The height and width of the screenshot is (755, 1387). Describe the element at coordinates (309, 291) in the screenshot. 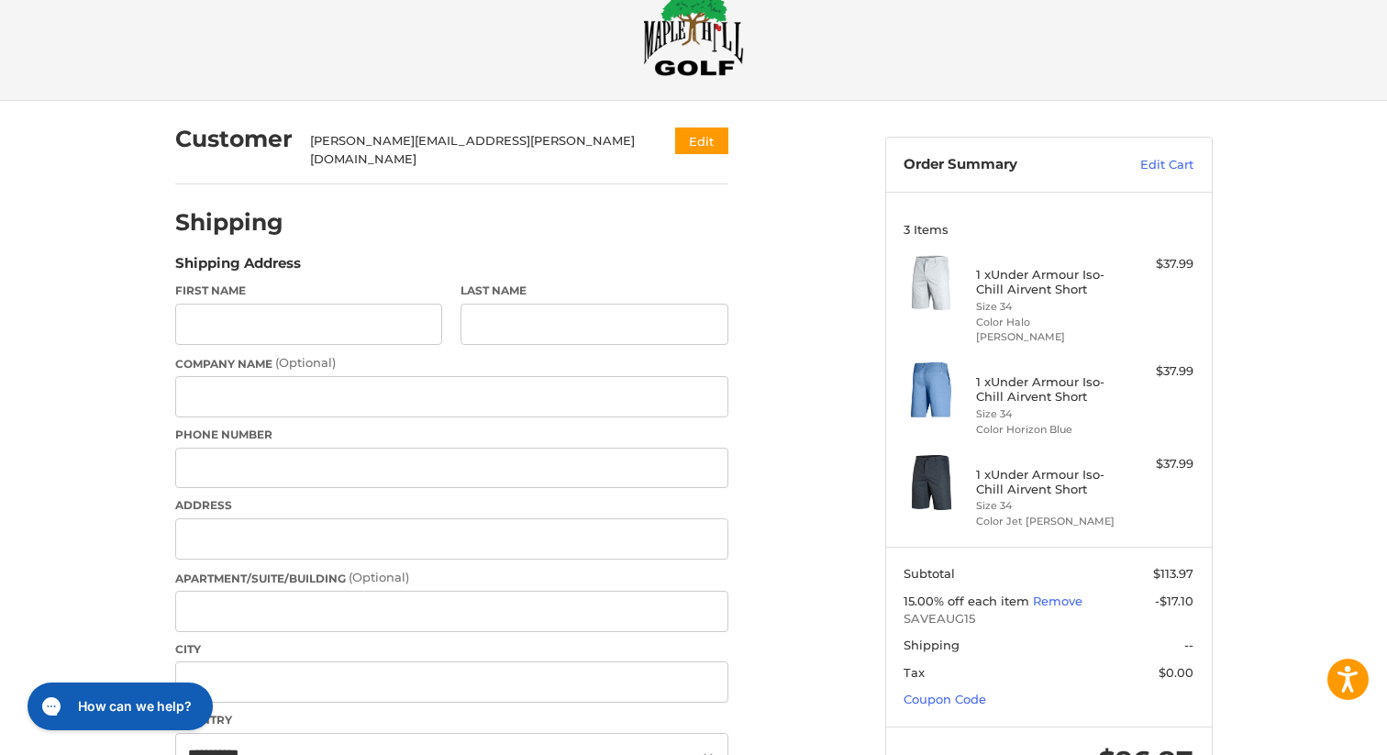

I see `label: First Name` at that location.